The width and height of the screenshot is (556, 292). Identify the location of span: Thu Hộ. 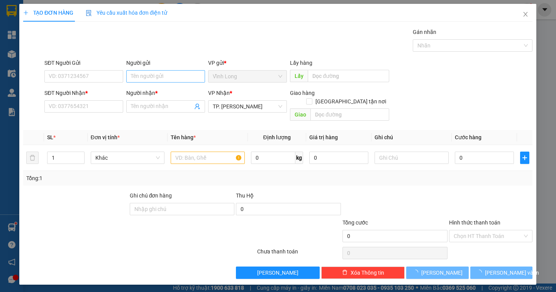
(245, 196).